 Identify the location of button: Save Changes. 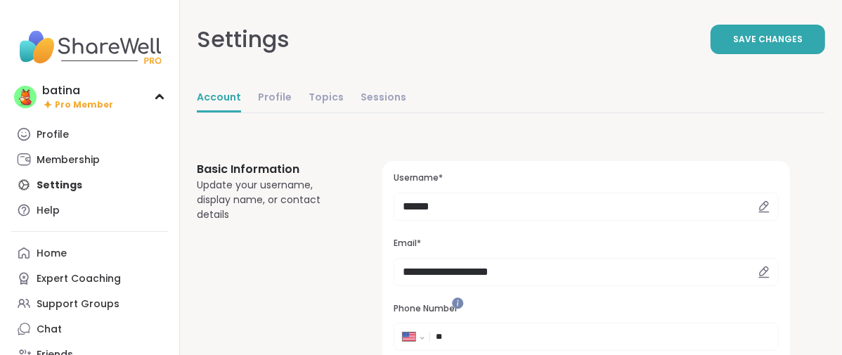
(767, 39).